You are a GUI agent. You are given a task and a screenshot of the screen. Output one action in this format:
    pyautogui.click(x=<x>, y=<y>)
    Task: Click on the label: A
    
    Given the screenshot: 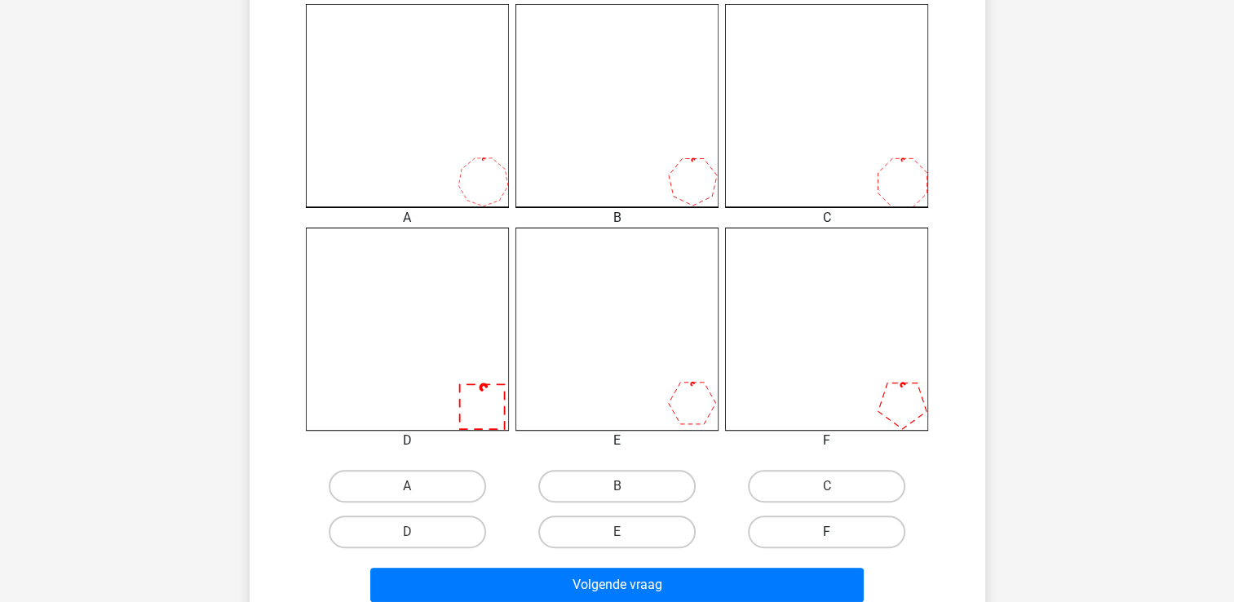 What is the action you would take?
    pyautogui.click(x=407, y=486)
    